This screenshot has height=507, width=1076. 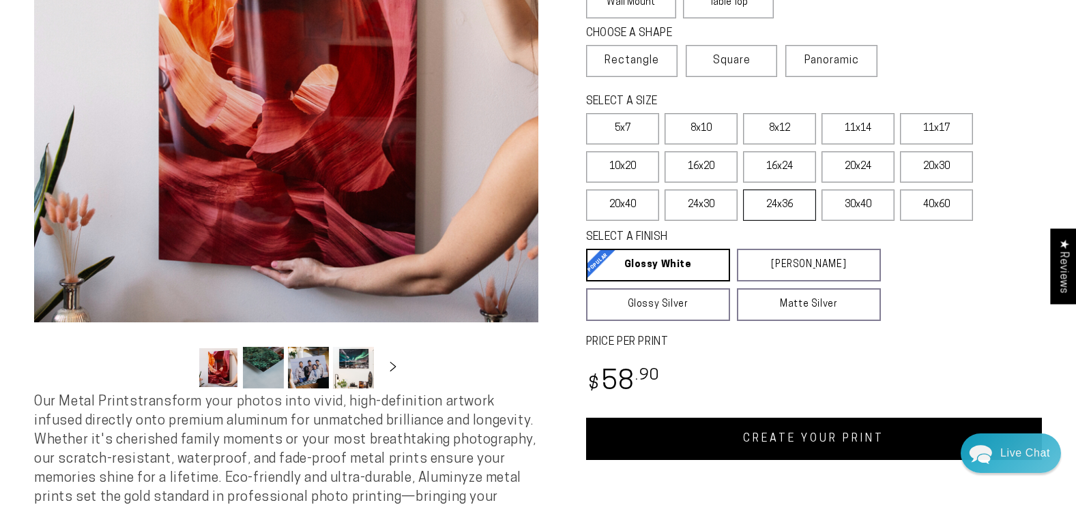 What do you see at coordinates (731, 61) in the screenshot?
I see `span: Square` at bounding box center [731, 61].